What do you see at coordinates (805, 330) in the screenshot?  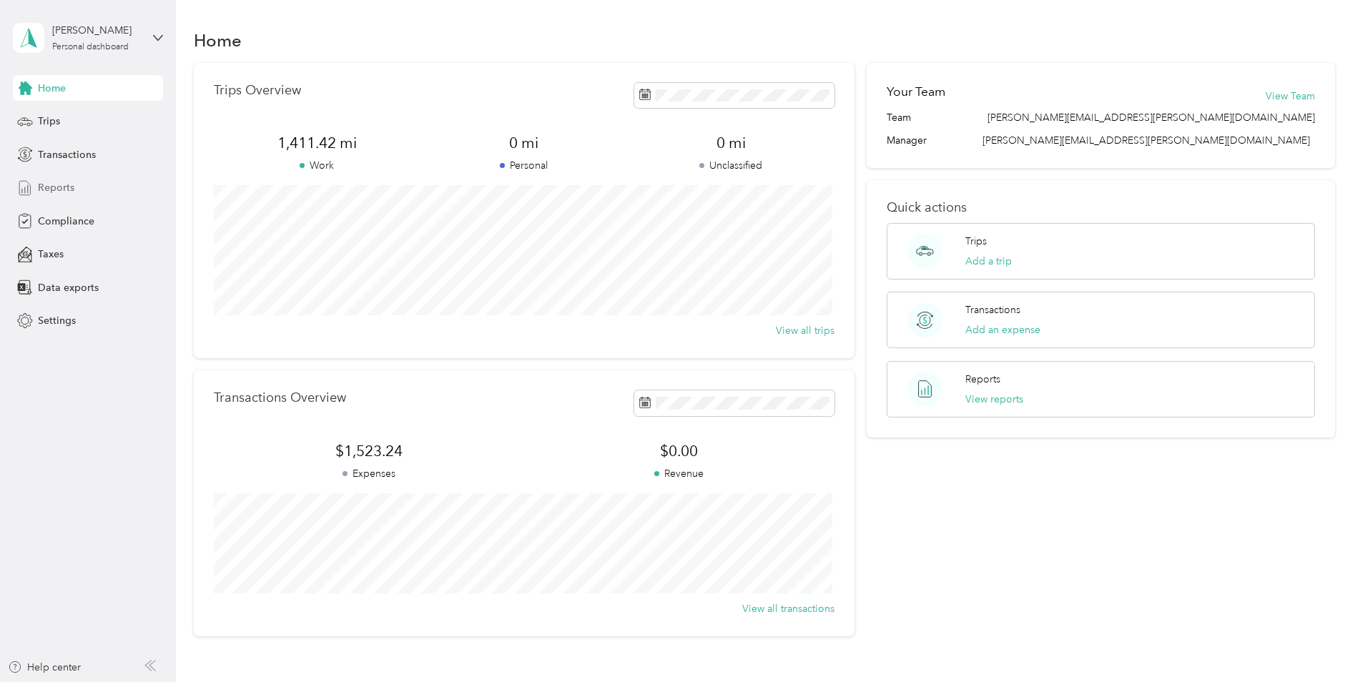 I see `button: View all trips` at bounding box center [805, 330].